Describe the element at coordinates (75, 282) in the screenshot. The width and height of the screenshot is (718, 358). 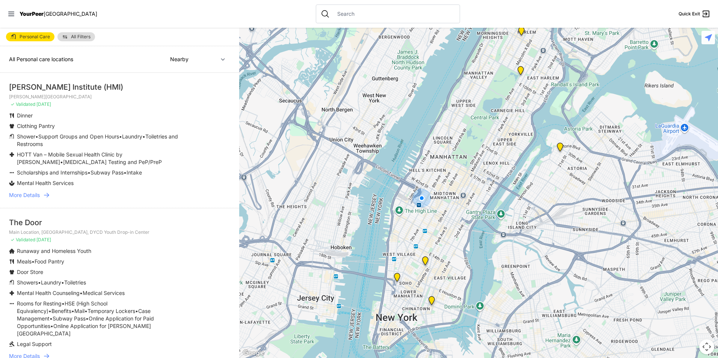
I see `span: Toiletries` at that location.